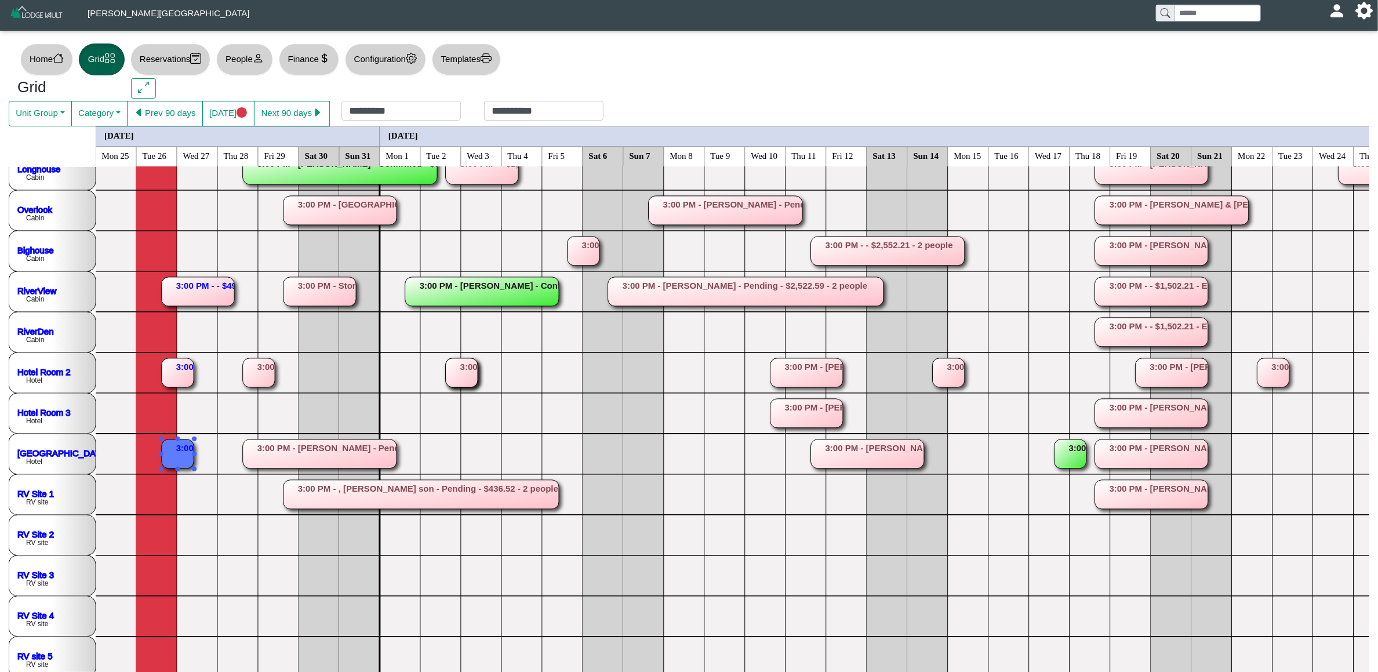 Image resolution: width=1378 pixels, height=672 pixels. Describe the element at coordinates (478, 155) in the screenshot. I see `text: Wed 3` at that location.